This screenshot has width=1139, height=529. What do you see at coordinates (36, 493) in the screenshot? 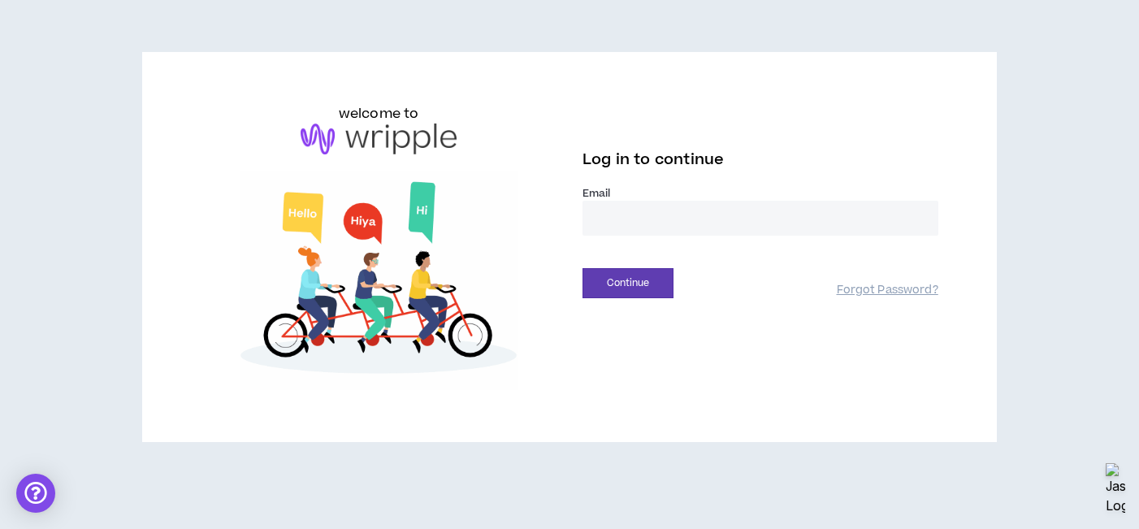
I see `div: Open Intercom Messenger` at bounding box center [36, 493].